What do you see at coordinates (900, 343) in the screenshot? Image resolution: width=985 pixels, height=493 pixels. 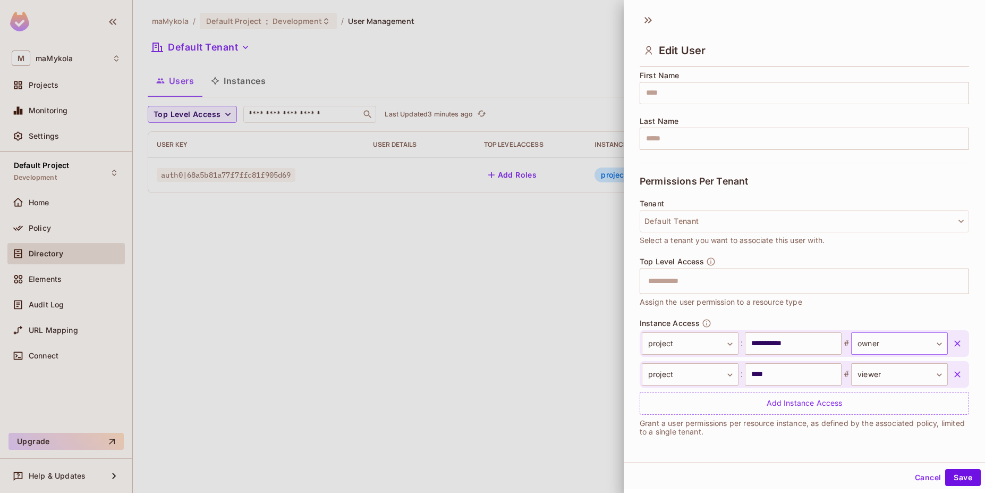 I see `div: owner` at bounding box center [900, 343].